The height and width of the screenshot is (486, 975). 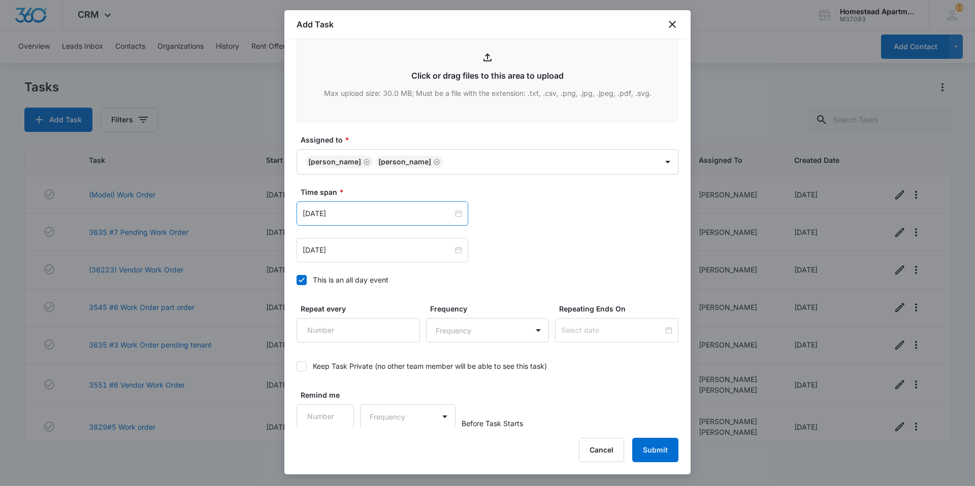 I want to click on label: Remind me, so click(x=329, y=395).